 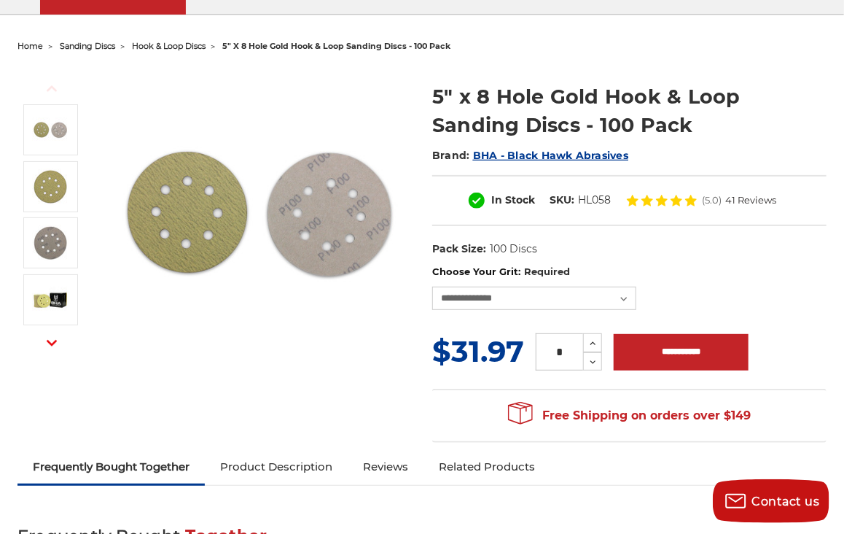 I want to click on a: Reviews, so click(x=386, y=467).